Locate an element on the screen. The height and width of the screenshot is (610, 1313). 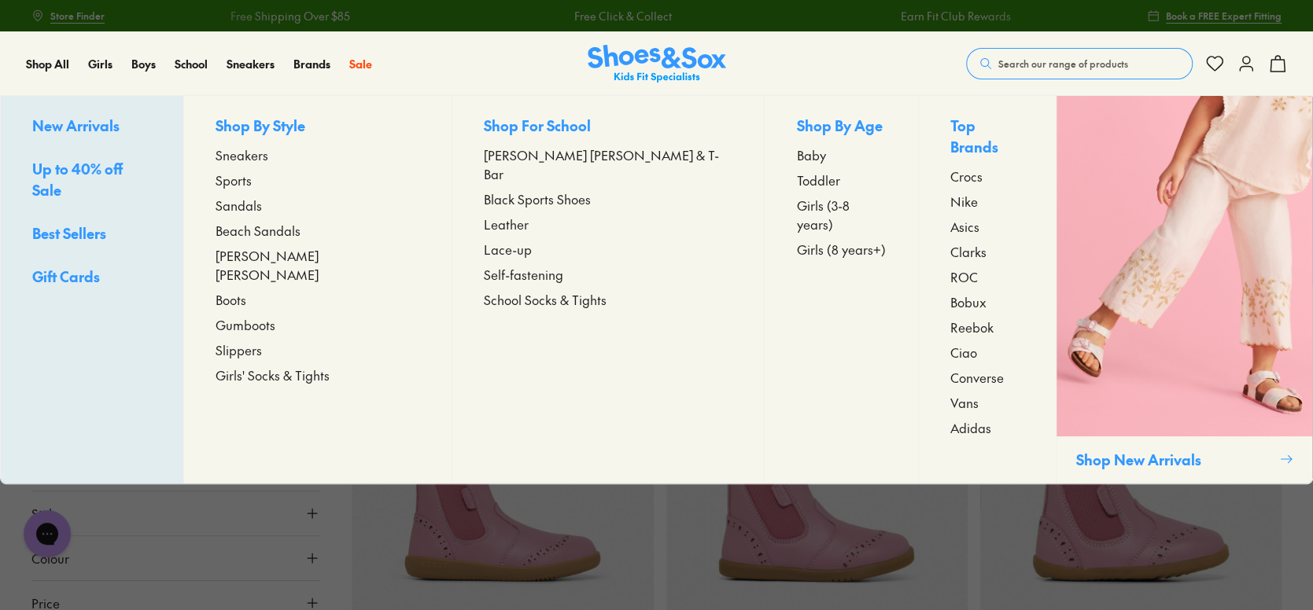
span: Bobux is located at coordinates (968, 302).